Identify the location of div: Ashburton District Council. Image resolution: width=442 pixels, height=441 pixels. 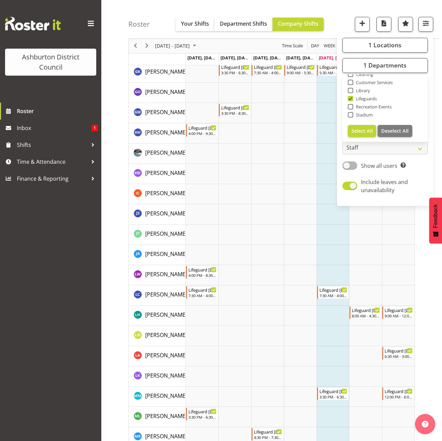
(51, 62).